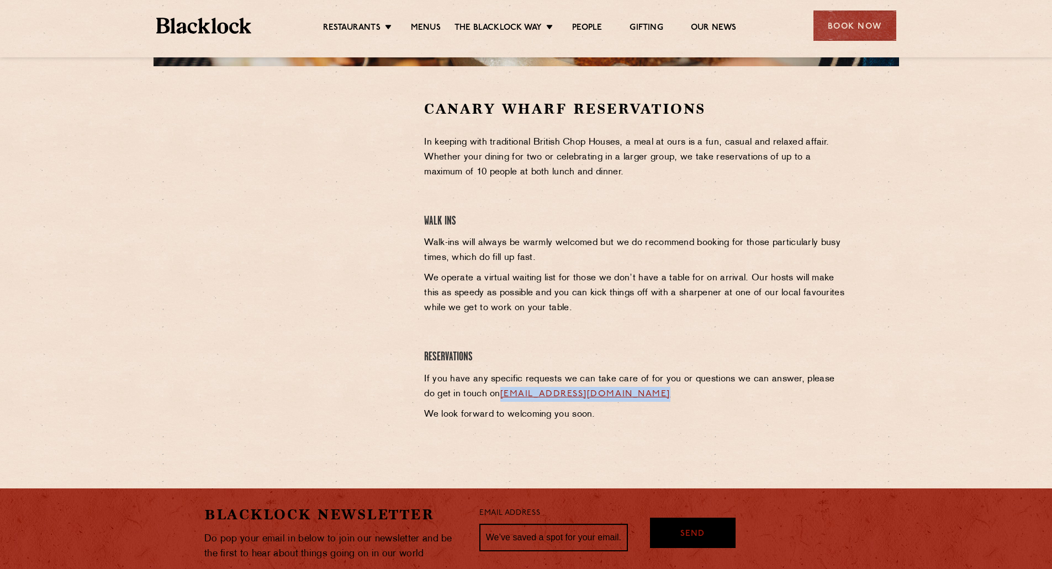  What do you see at coordinates (636, 357) in the screenshot?
I see `h4: Reservations` at bounding box center [636, 357].